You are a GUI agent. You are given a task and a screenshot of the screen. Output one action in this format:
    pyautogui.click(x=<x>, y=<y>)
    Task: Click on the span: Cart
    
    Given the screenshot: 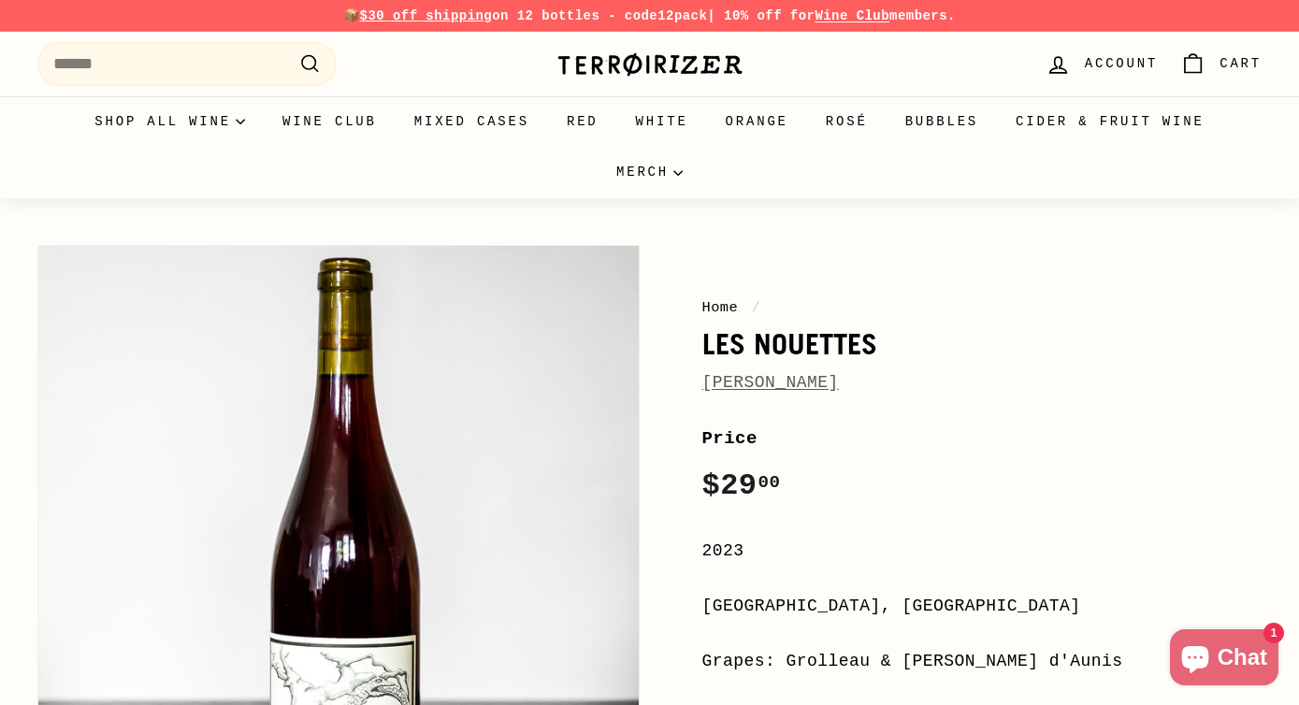 What is the action you would take?
    pyautogui.click(x=1240, y=64)
    